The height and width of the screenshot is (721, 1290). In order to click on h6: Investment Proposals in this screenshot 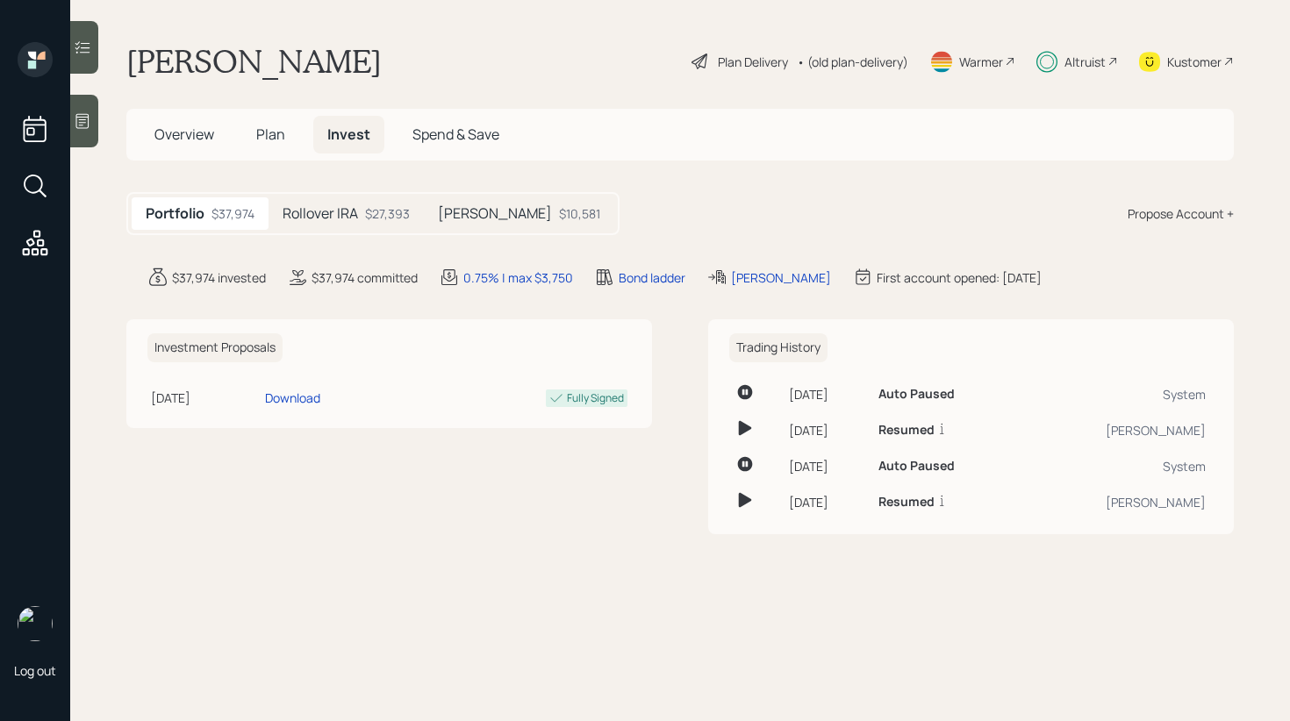, I will do `click(215, 348)`.